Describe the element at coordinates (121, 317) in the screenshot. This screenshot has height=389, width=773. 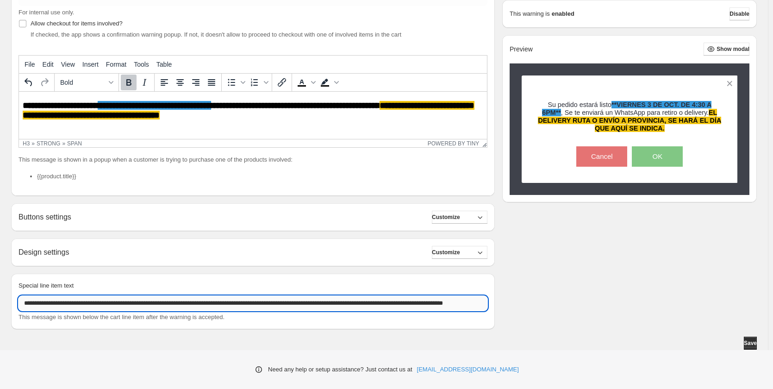
I see `span: This message is shown below the cart line item after the warning is accepted.` at that location.